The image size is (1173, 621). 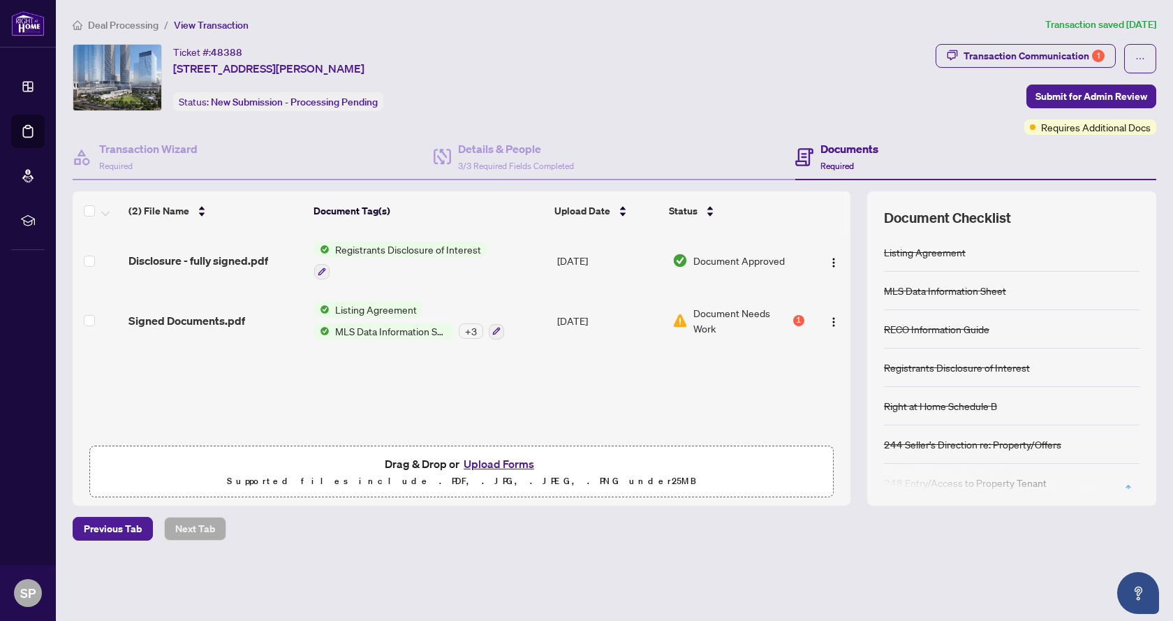 I want to click on h4: Documents, so click(x=849, y=149).